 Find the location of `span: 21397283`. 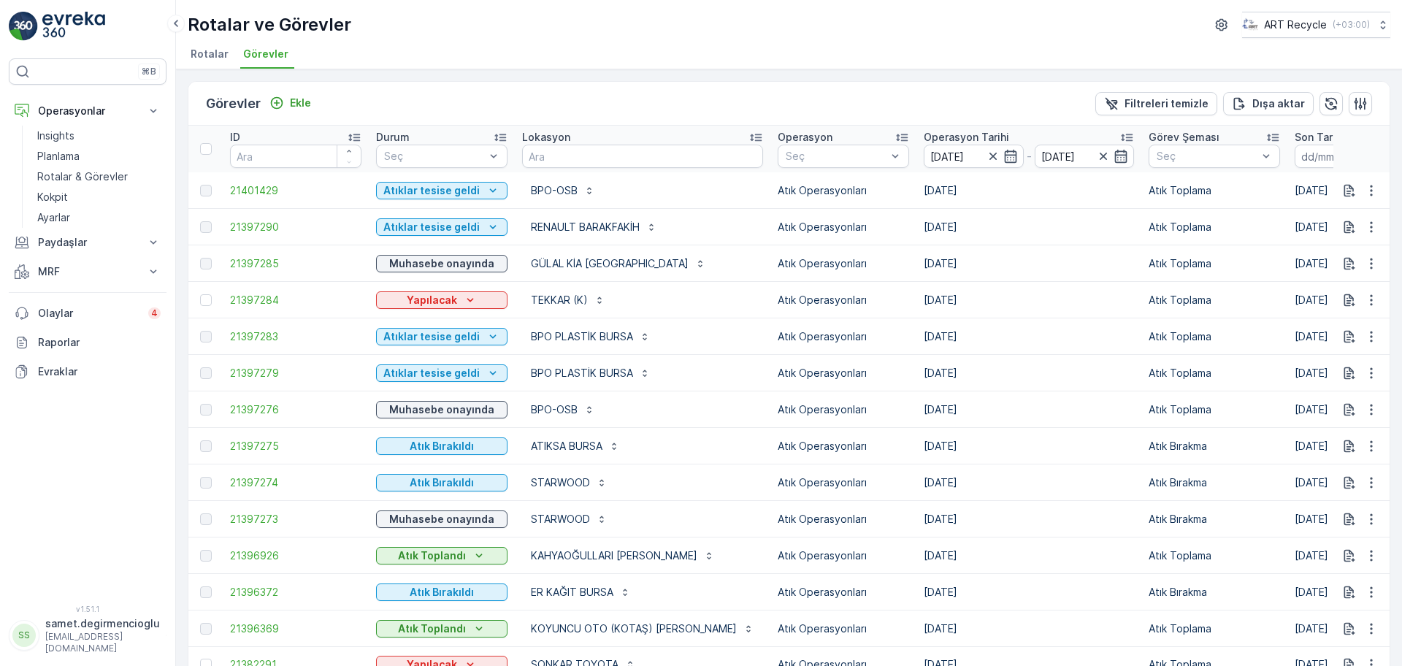

span: 21397283 is located at coordinates (296, 337).